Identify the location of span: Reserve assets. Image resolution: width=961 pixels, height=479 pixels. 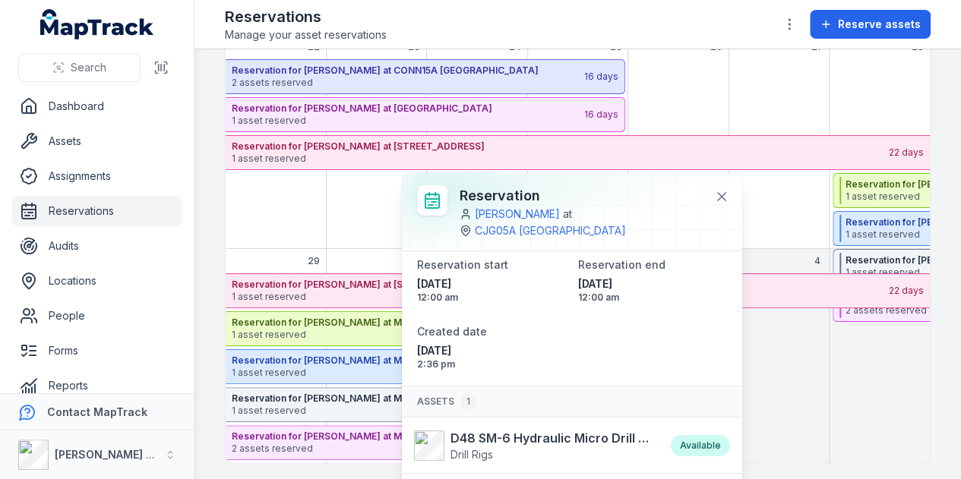
(879, 24).